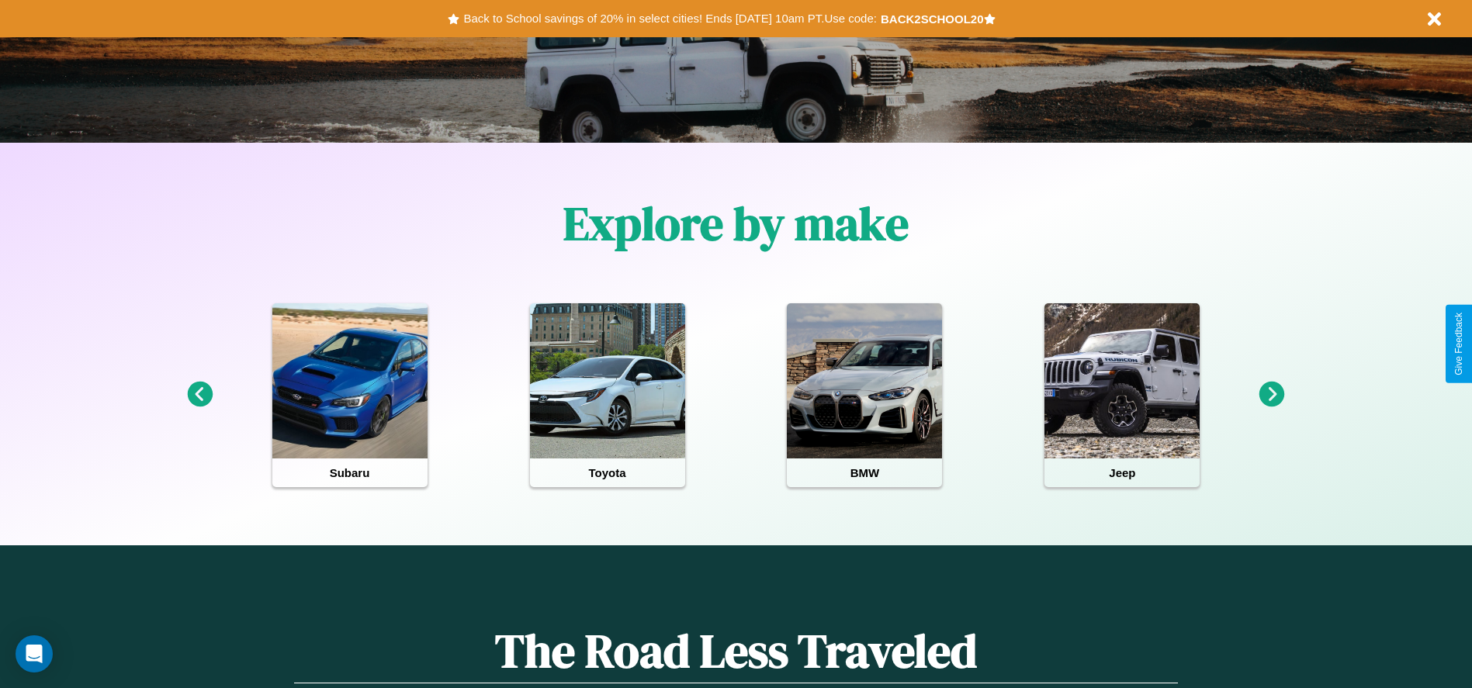 The height and width of the screenshot is (688, 1472). I want to click on h4: BMW, so click(864, 473).